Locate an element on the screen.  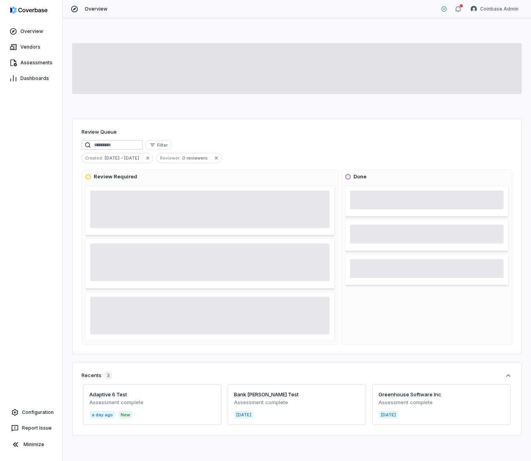
a: Adaptive 6 Test is located at coordinates (108, 394).